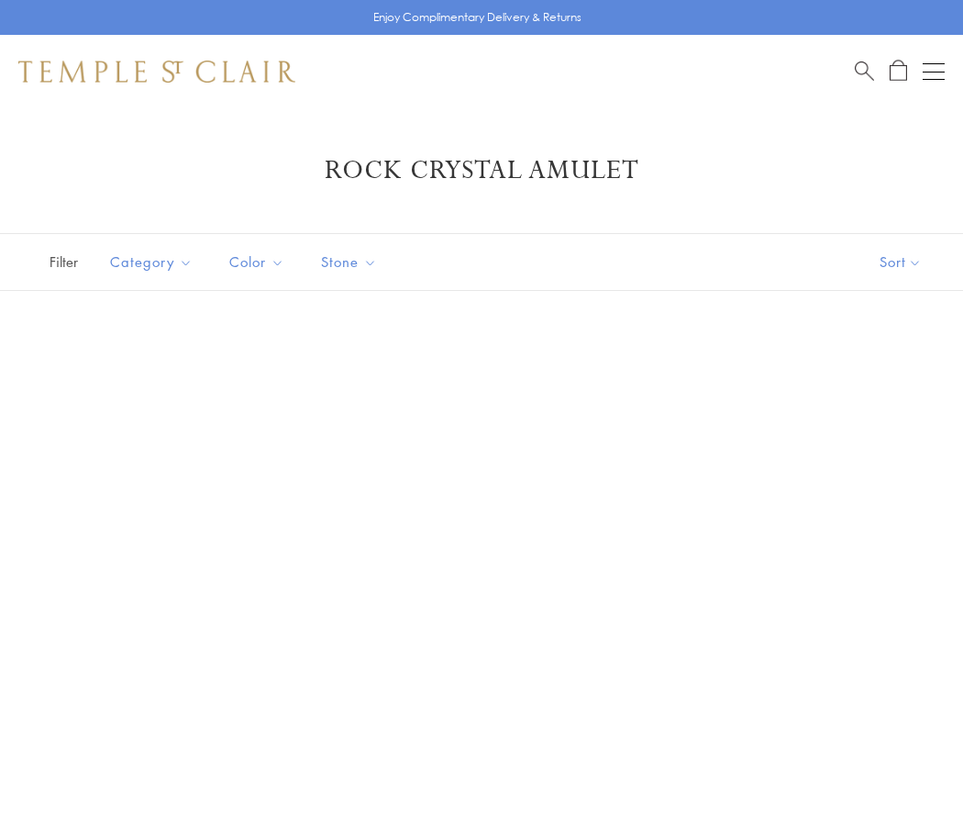 The height and width of the screenshot is (815, 963). I want to click on button: Stone, so click(349, 261).